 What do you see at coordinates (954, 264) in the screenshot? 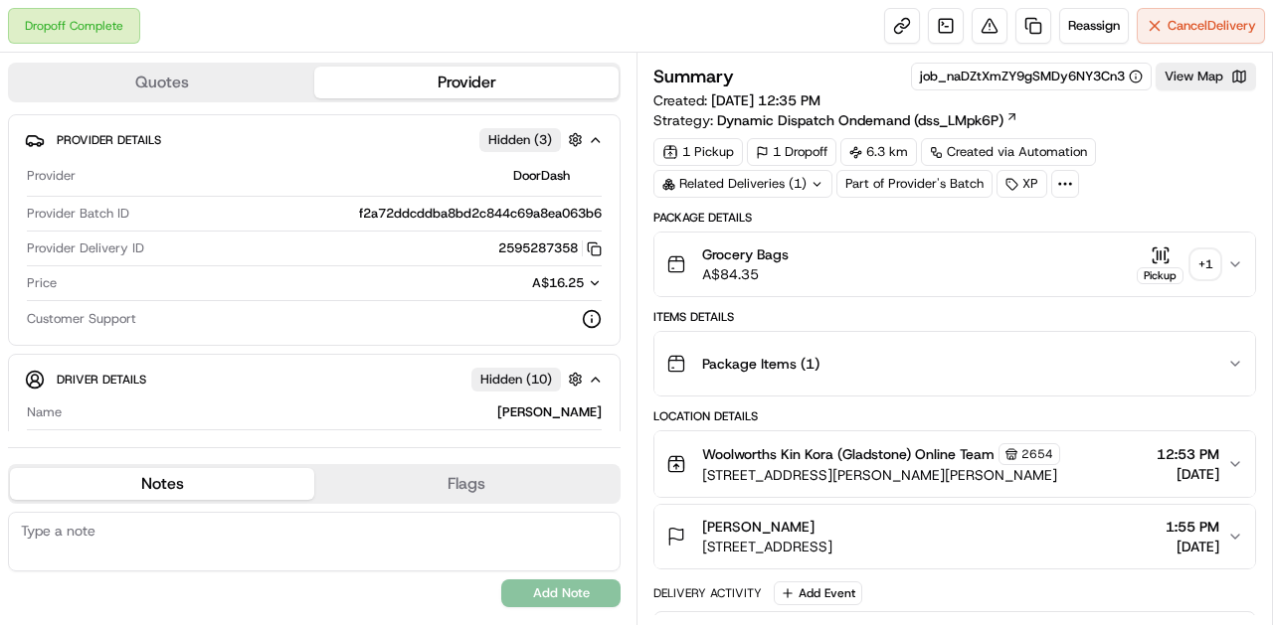
I see `button: Grocery BagsA$84.35Pickup+1` at bounding box center [954, 264].